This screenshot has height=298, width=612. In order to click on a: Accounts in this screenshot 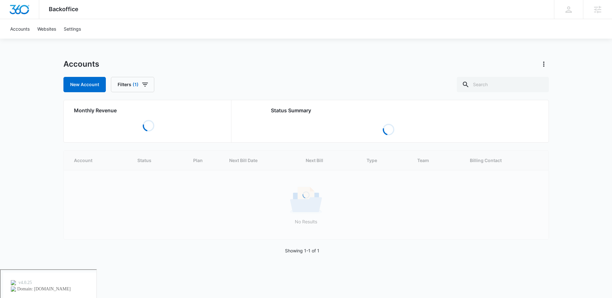, I will do `click(20, 29)`.